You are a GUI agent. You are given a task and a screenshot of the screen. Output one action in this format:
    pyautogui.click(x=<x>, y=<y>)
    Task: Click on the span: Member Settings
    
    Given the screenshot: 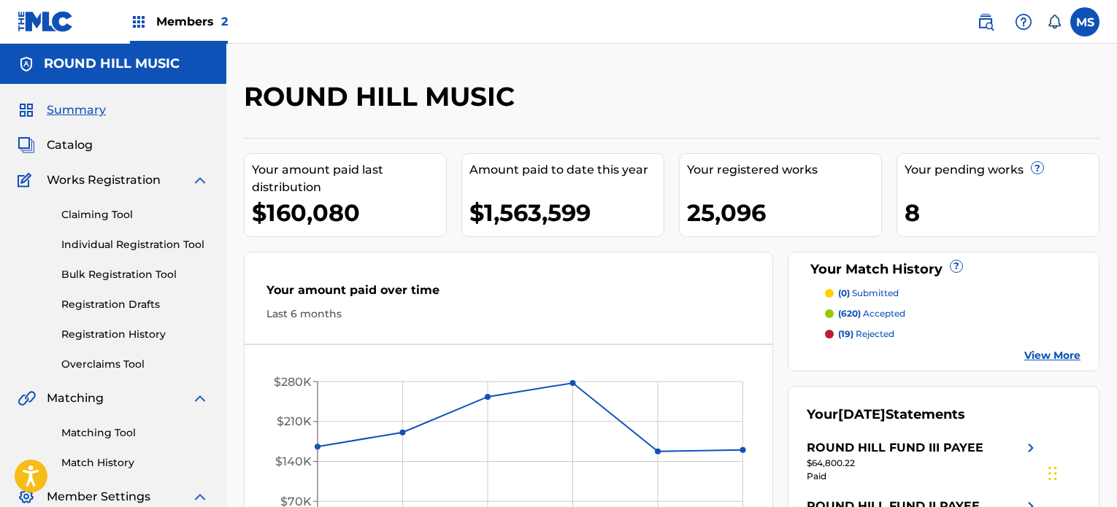 What is the action you would take?
    pyautogui.click(x=99, y=497)
    